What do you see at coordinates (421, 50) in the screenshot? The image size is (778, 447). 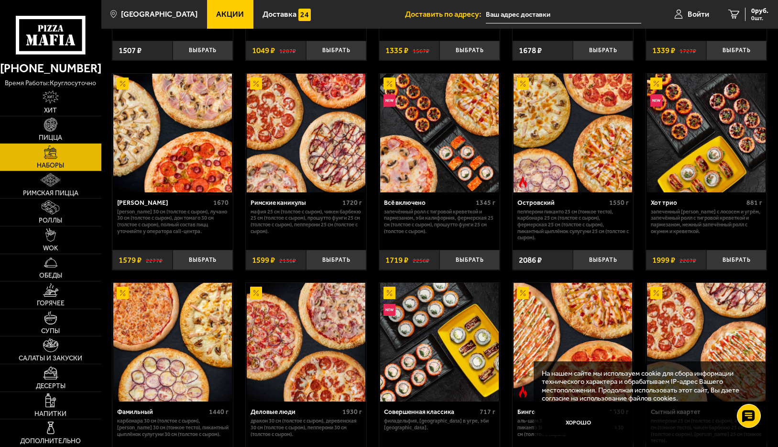 I see `s: 1567 ₽` at bounding box center [421, 50].